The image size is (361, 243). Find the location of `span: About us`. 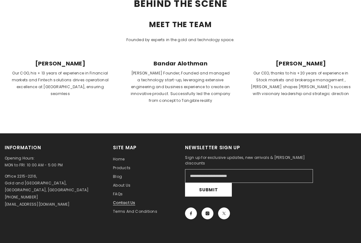

span: About us is located at coordinates (122, 185).